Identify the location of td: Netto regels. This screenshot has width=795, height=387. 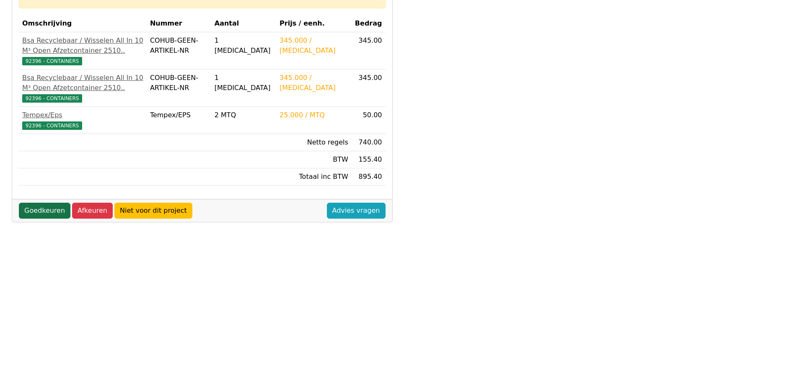
(314, 143).